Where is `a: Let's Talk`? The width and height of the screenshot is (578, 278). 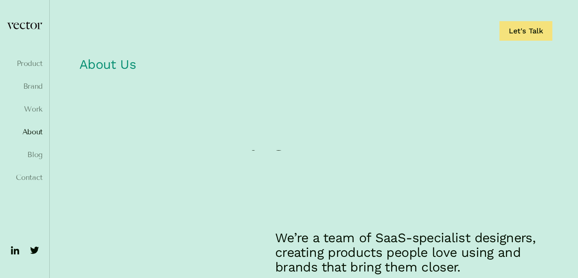 a: Let's Talk is located at coordinates (526, 31).